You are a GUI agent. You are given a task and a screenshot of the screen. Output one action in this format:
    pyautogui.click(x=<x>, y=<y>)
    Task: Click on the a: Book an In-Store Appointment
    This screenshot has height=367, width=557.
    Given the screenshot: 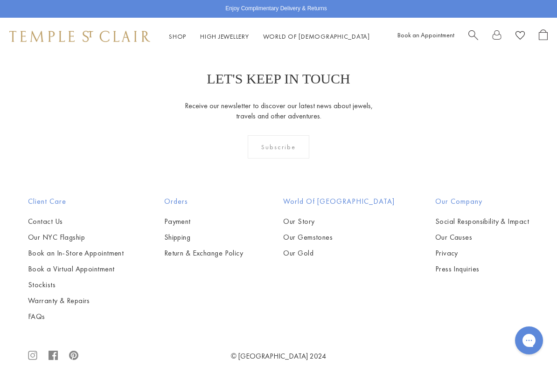 What is the action you would take?
    pyautogui.click(x=76, y=253)
    